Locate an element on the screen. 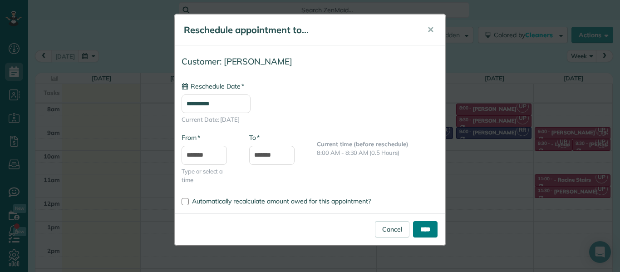 The height and width of the screenshot is (272, 620). b: Current time (before reschedule) is located at coordinates (363, 144).